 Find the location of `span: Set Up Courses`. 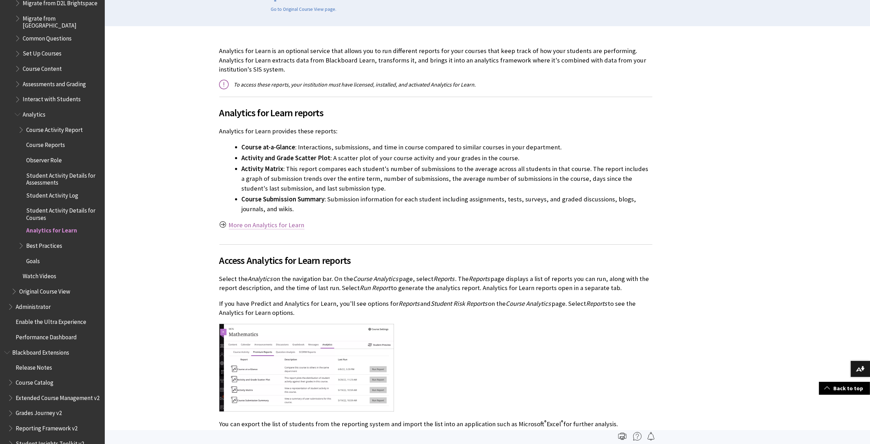

span: Set Up Courses is located at coordinates (42, 52).